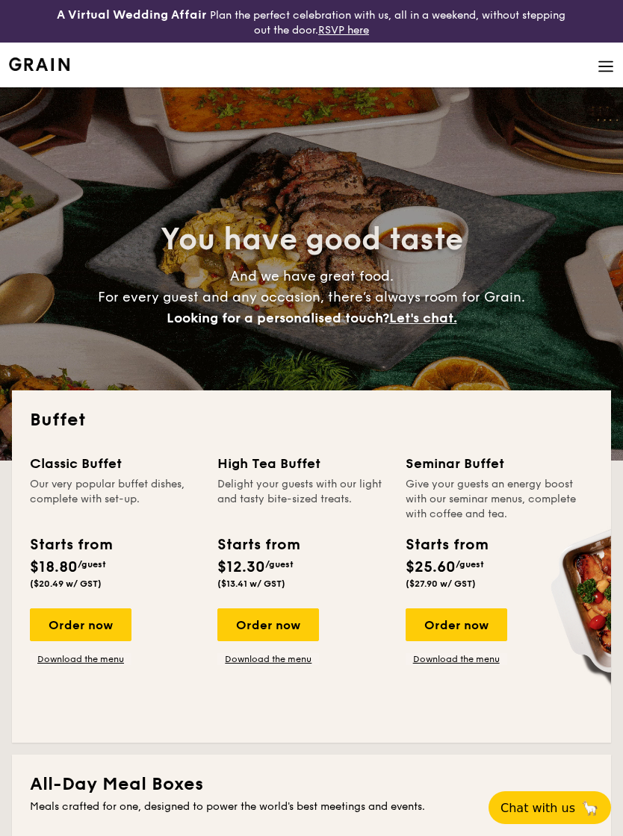 The width and height of the screenshot is (623, 836). I want to click on span: And we have great food. For every guest and any occasion, there’s always room for Grain., so click(311, 297).